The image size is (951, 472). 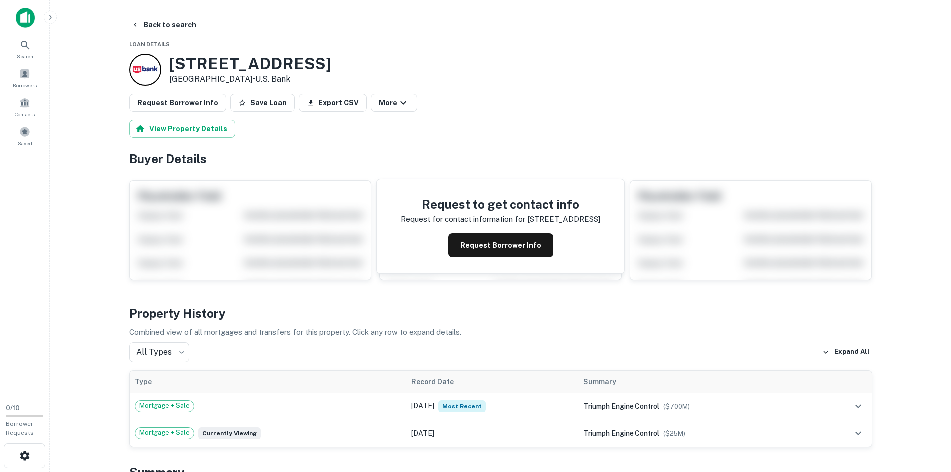 I want to click on button: Save Loan, so click(x=262, y=103).